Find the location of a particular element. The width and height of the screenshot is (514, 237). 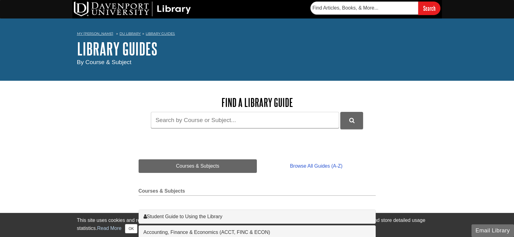

h2: Find a Library Guide is located at coordinates (257, 102).